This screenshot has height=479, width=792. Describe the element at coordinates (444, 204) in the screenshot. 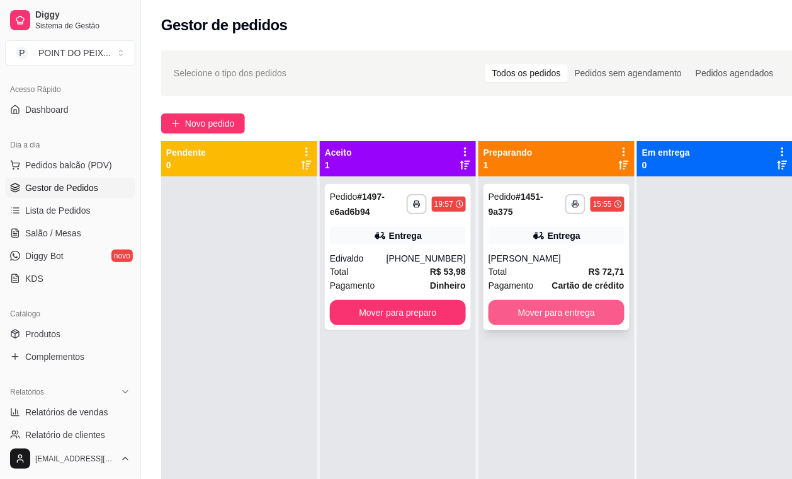

I see `div: 19:57` at that location.